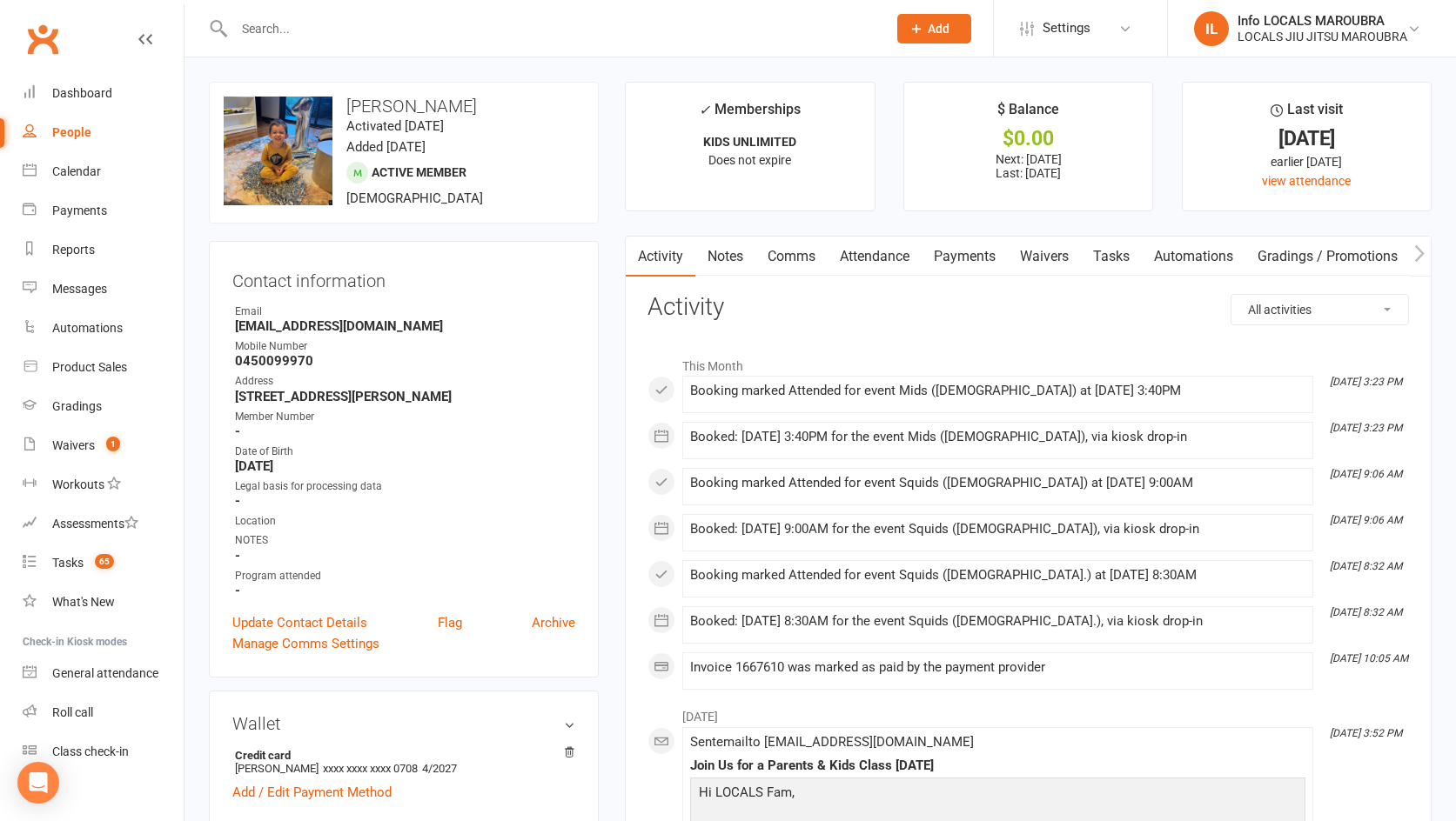 This screenshot has height=821, width=1456. I want to click on a: Workouts, so click(103, 484).